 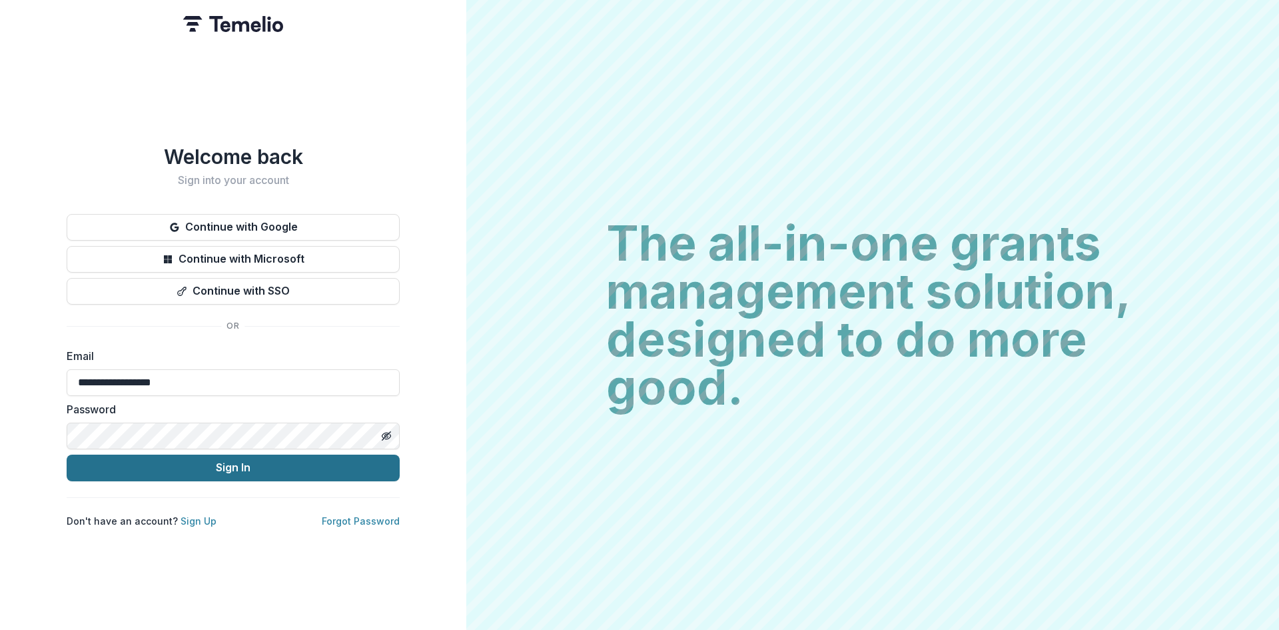 I want to click on button: Continue with Google, so click(x=233, y=227).